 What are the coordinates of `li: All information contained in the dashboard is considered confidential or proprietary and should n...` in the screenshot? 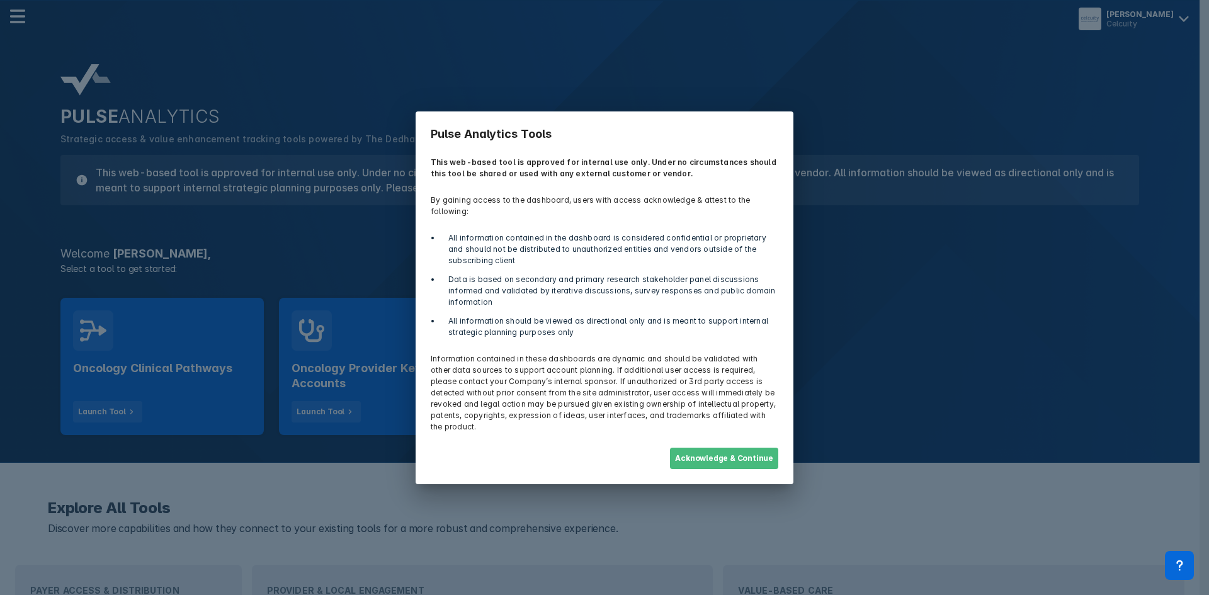 It's located at (610, 249).